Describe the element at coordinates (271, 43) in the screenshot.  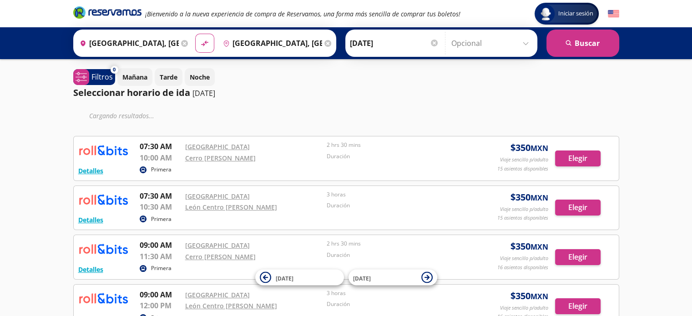
I see `input: Buscar Destino` at that location.